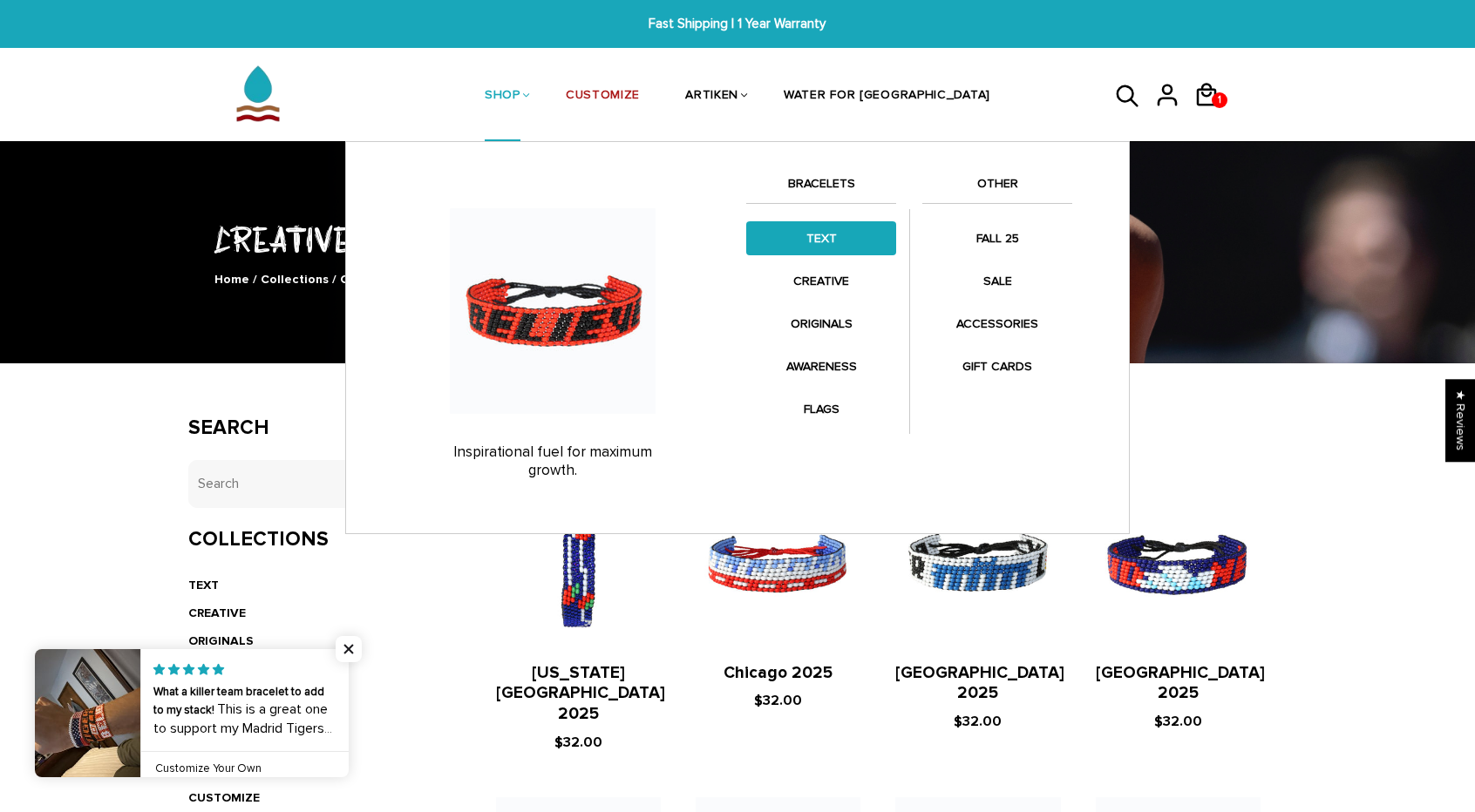 The height and width of the screenshot is (812, 1475). What do you see at coordinates (737, 238) in the screenshot?
I see `h1: CREATIVE` at bounding box center [737, 238].